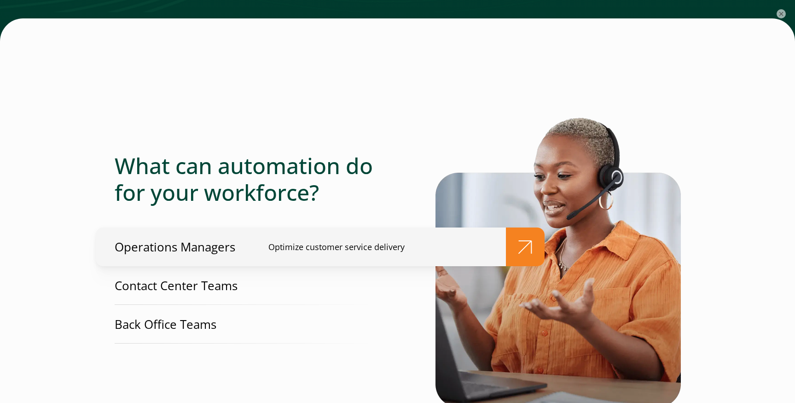  Describe the element at coordinates (336, 247) in the screenshot. I see `p: Optimize customer service delivery` at that location.